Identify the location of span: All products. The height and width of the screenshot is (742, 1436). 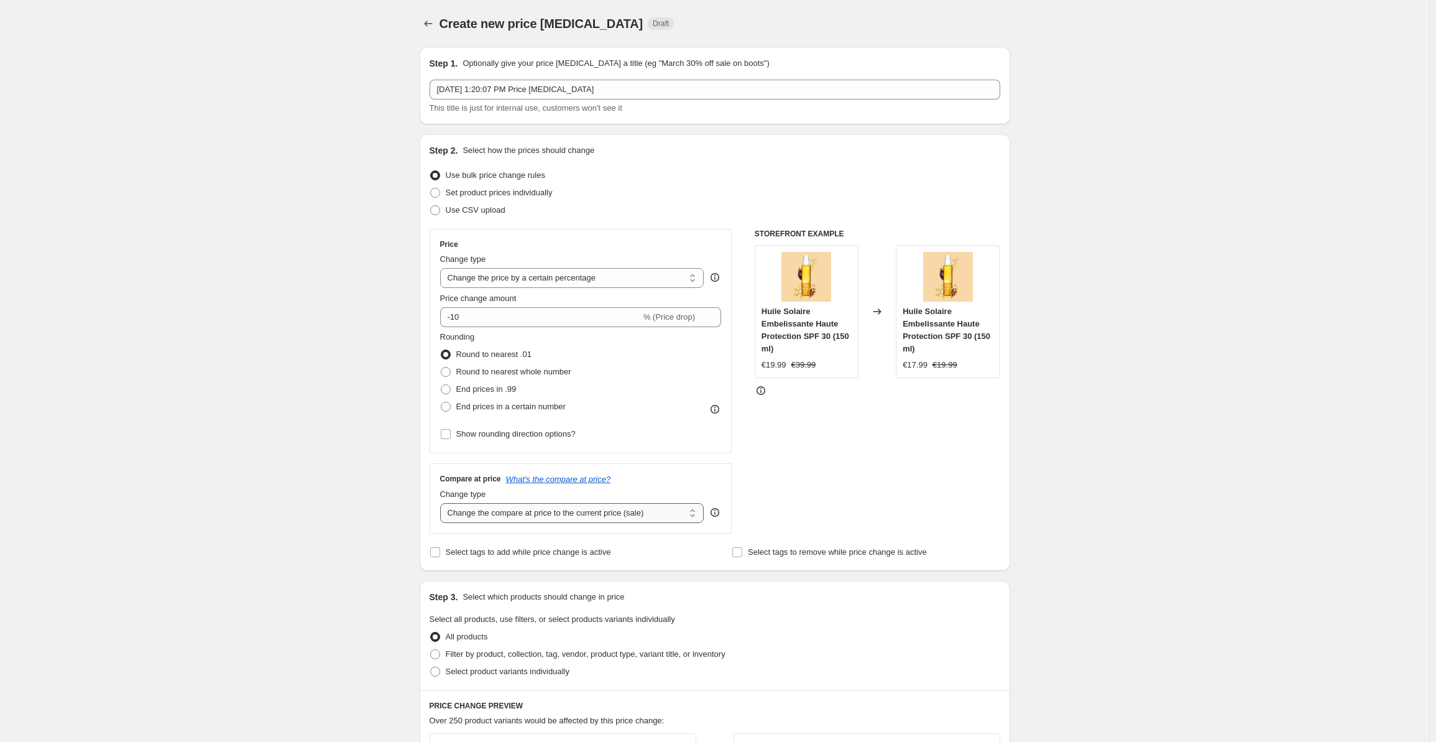
(467, 636).